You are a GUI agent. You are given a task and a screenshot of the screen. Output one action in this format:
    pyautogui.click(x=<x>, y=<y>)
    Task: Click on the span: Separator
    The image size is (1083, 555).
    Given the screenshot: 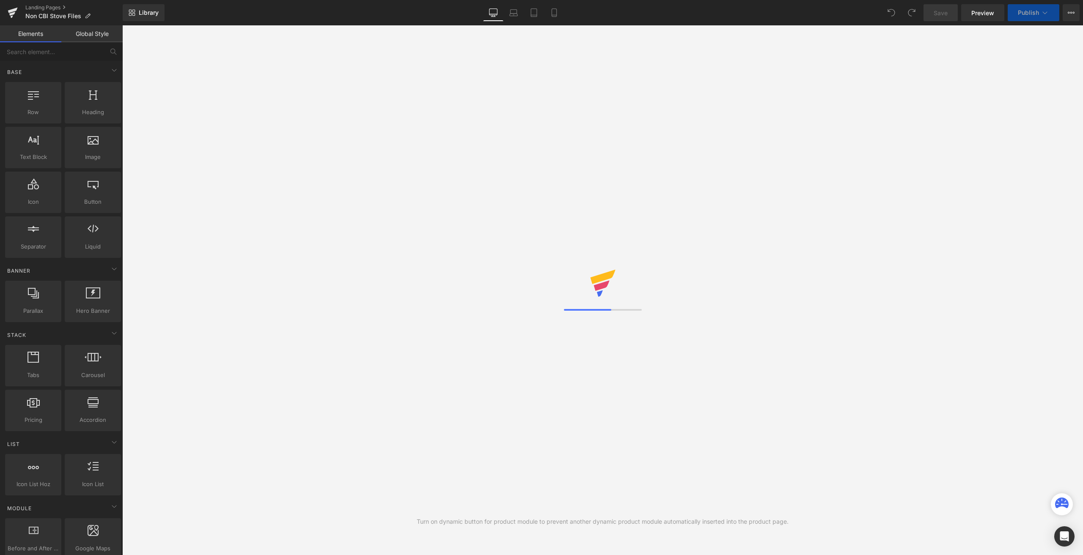 What is the action you would take?
    pyautogui.click(x=33, y=247)
    